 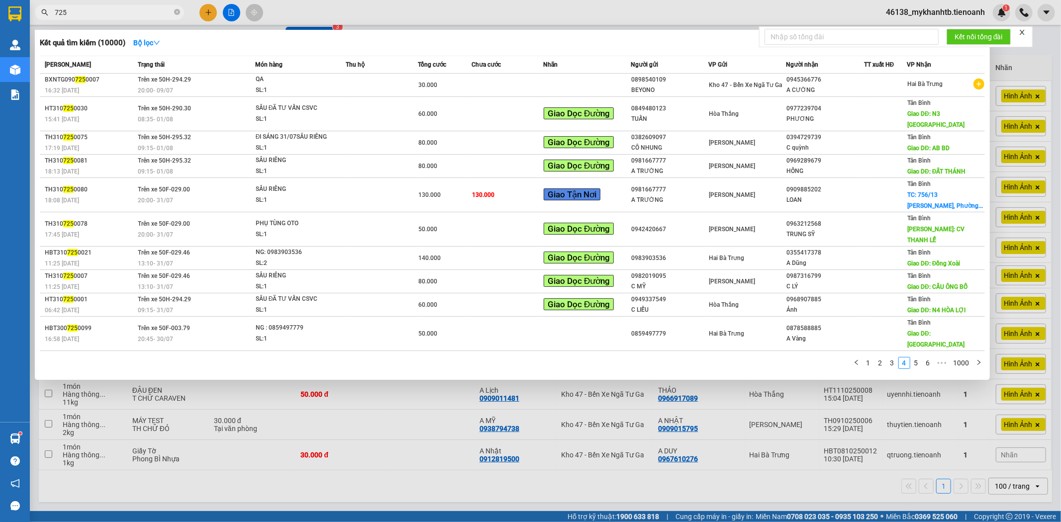 What do you see at coordinates (880, 363) in the screenshot?
I see `a: 2` at bounding box center [880, 363].